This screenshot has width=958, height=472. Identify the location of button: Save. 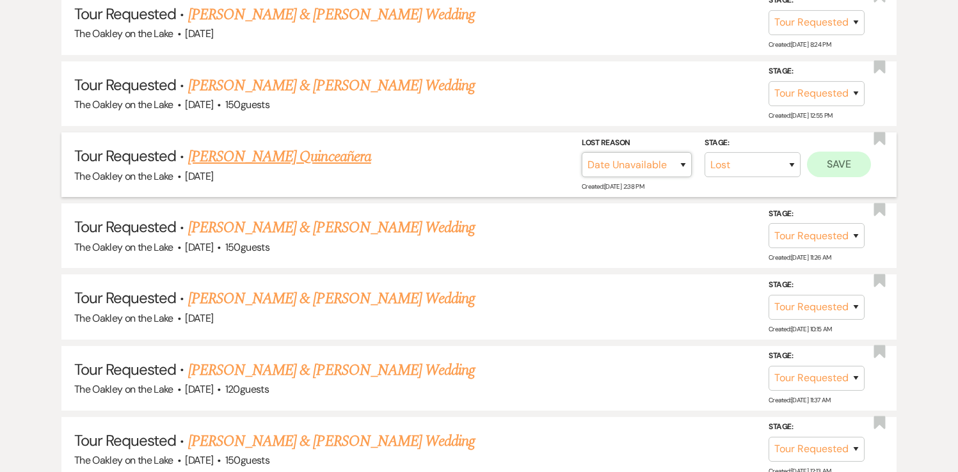
(839, 164).